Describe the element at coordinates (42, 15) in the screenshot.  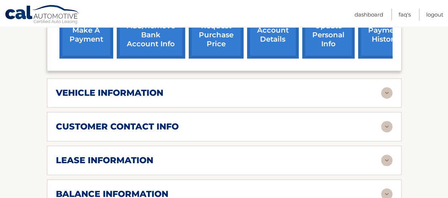
I see `a: Cal Automotive` at that location.